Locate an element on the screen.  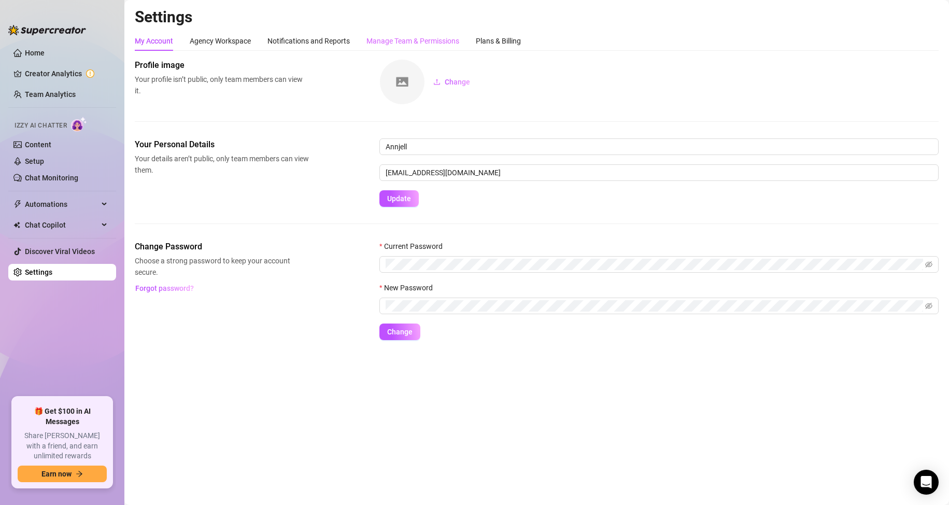
h2: Settings is located at coordinates (536, 17).